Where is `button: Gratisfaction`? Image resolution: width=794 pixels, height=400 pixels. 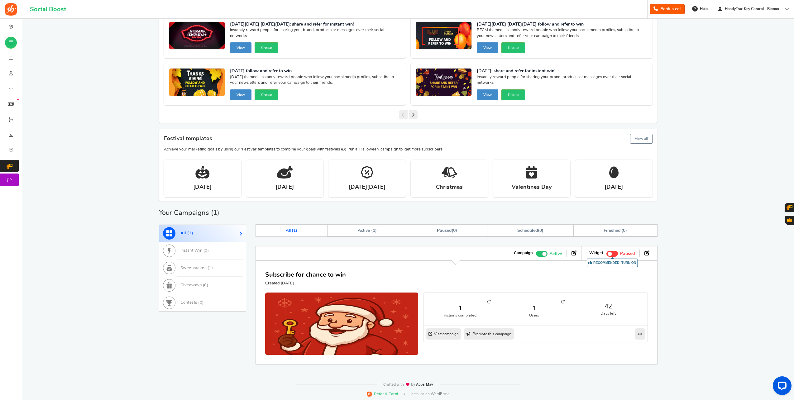 button: Gratisfaction is located at coordinates (790, 221).